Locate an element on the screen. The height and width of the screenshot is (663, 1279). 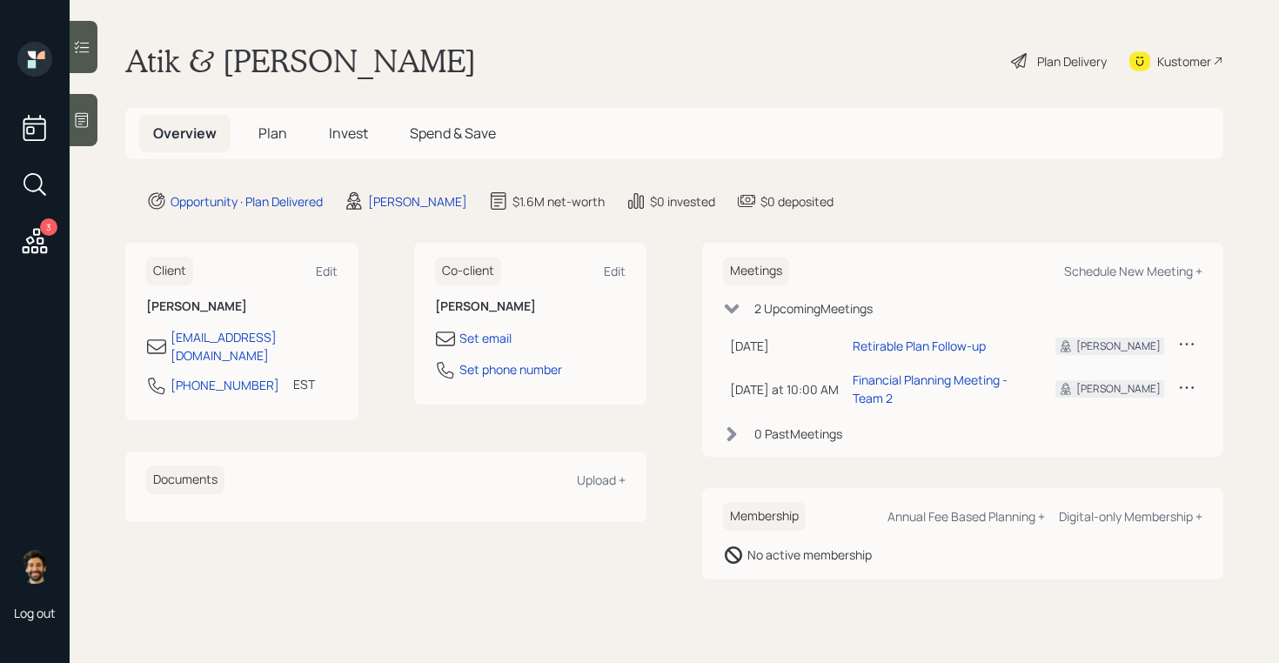
div: Set phone number is located at coordinates (511, 369).